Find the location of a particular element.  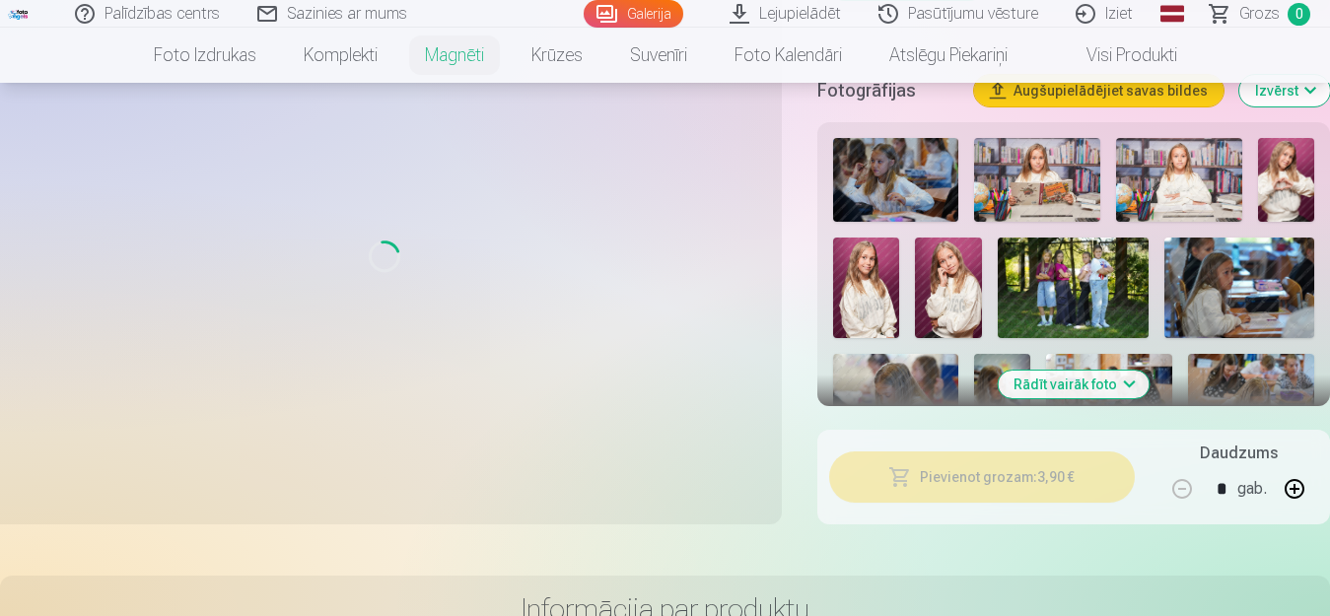

button: Pievienot grozam:3,90 € is located at coordinates (982, 477).